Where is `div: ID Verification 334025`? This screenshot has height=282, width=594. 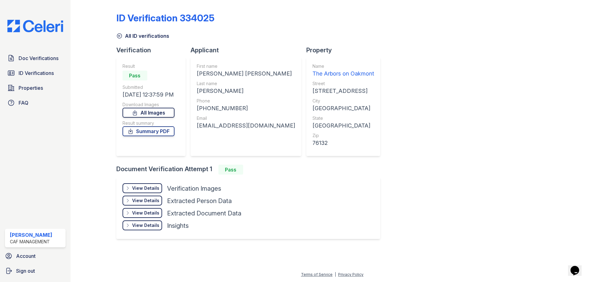
div: ID Verification 334025 is located at coordinates (165, 18).